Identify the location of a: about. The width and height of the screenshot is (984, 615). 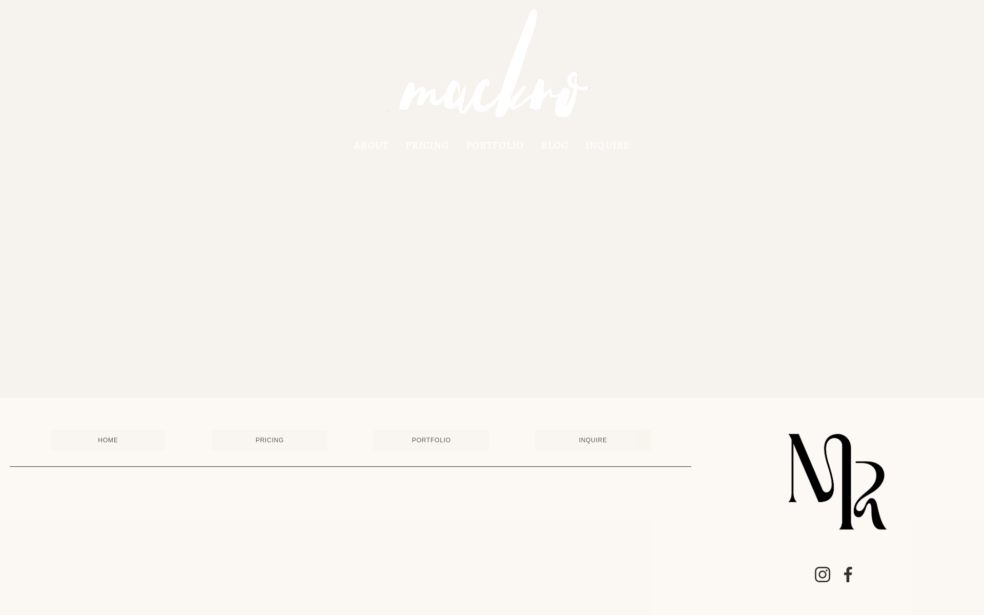
(371, 145).